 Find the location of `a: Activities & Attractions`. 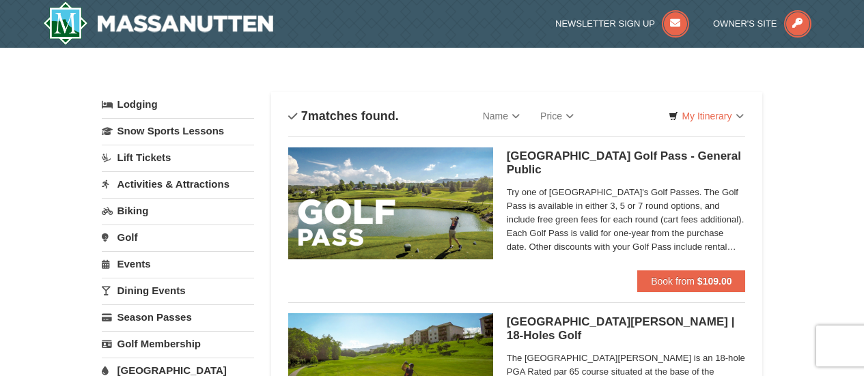

a: Activities & Attractions is located at coordinates (178, 184).